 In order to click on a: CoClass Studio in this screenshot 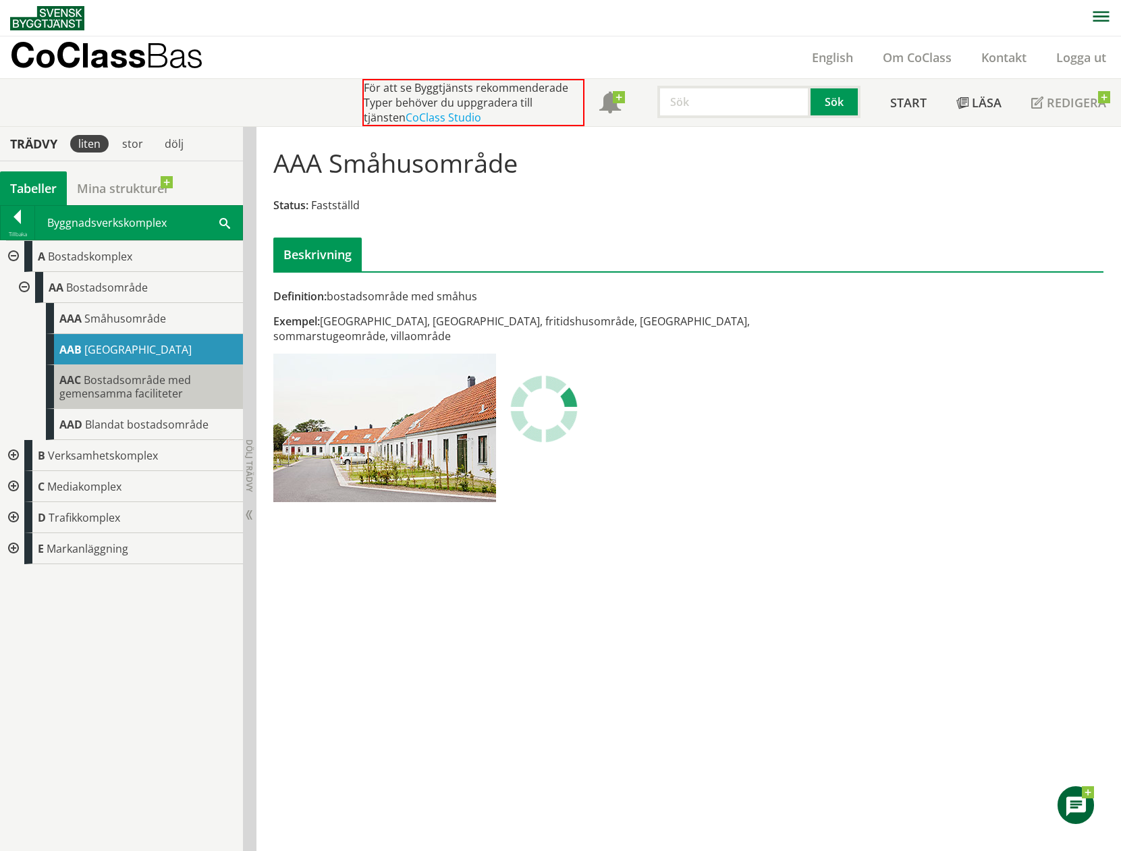, I will do `click(443, 117)`.